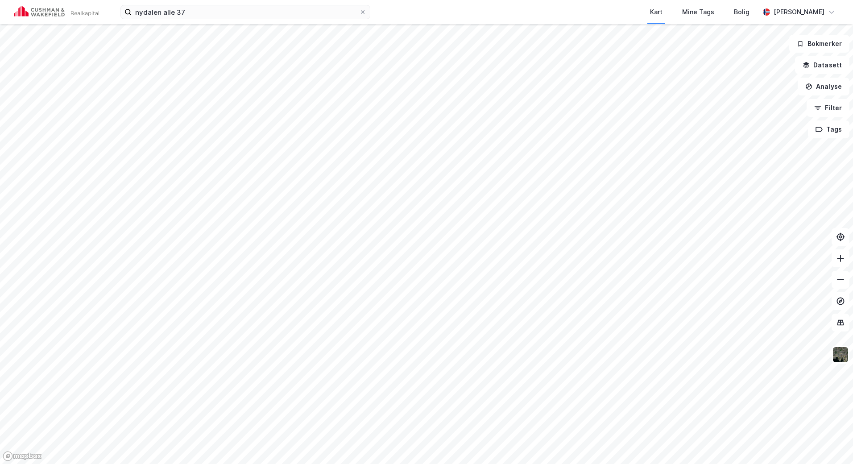  Describe the element at coordinates (831, 443) in the screenshot. I see `div: Kontrollprogram for chat` at that location.